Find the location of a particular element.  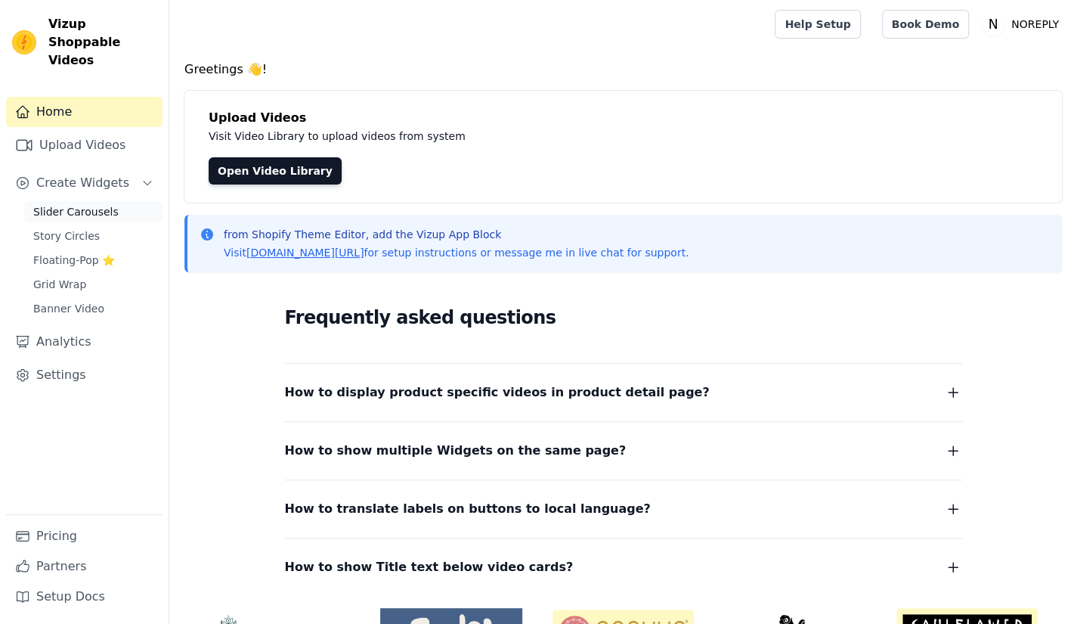

button: N NOREPLY is located at coordinates (1023, 24).